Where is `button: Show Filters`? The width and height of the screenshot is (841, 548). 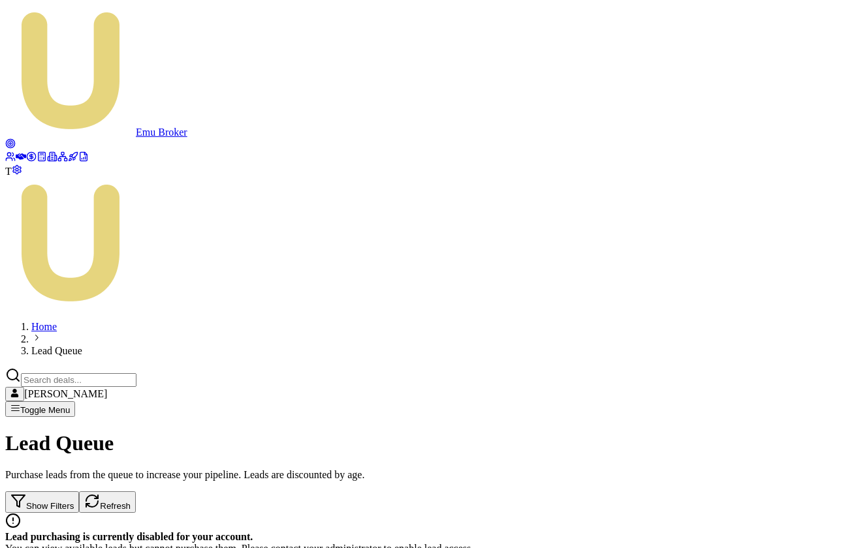
button: Show Filters is located at coordinates (42, 502).